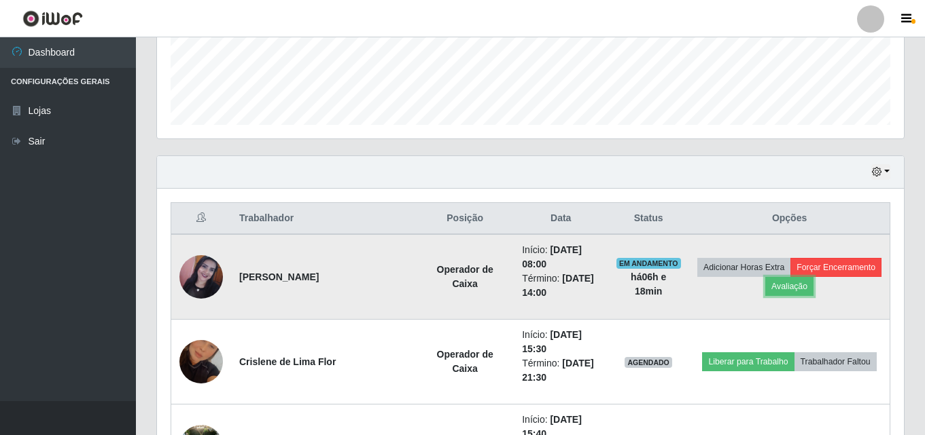 This screenshot has height=435, width=925. Describe the element at coordinates (465, 219) in the screenshot. I see `th: Posição` at that location.